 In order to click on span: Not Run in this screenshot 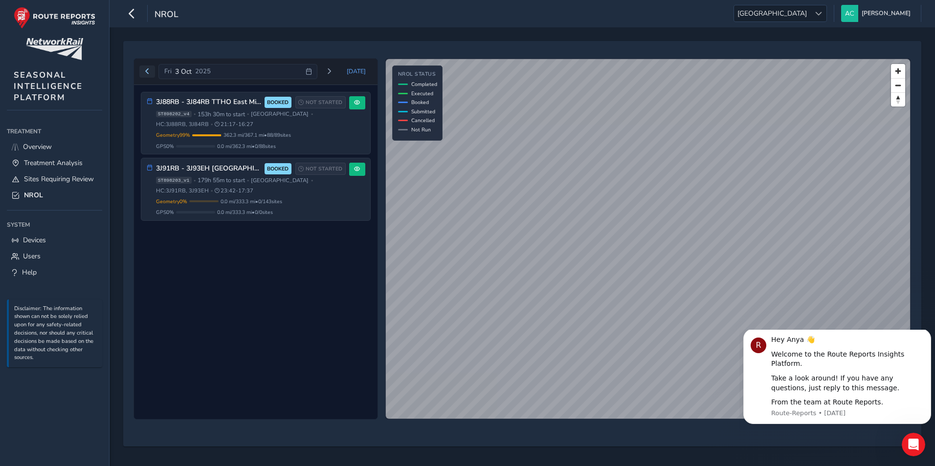, I will do `click(421, 130)`.